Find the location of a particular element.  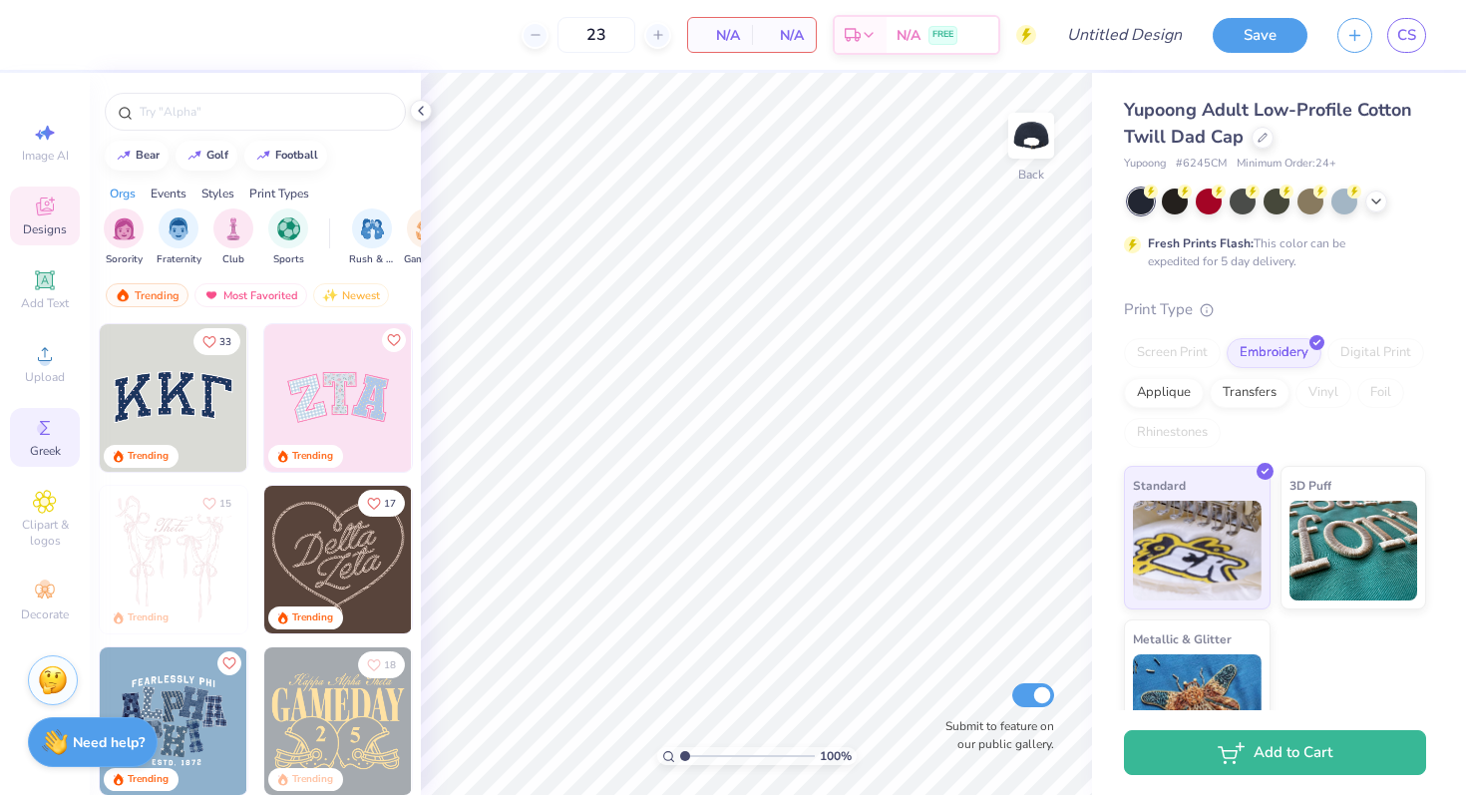

span: FREE is located at coordinates (942, 35).